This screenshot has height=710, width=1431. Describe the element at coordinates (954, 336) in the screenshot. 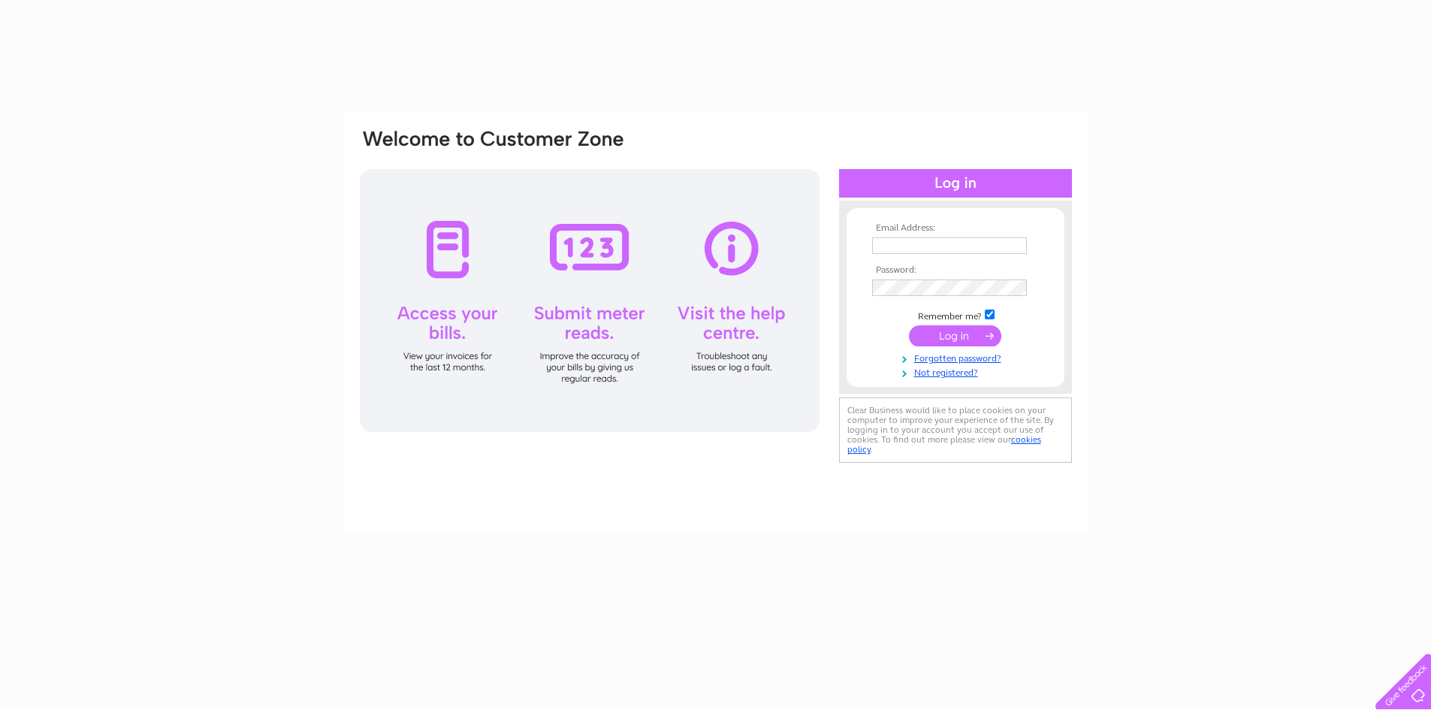

I see `input: Submit` at that location.